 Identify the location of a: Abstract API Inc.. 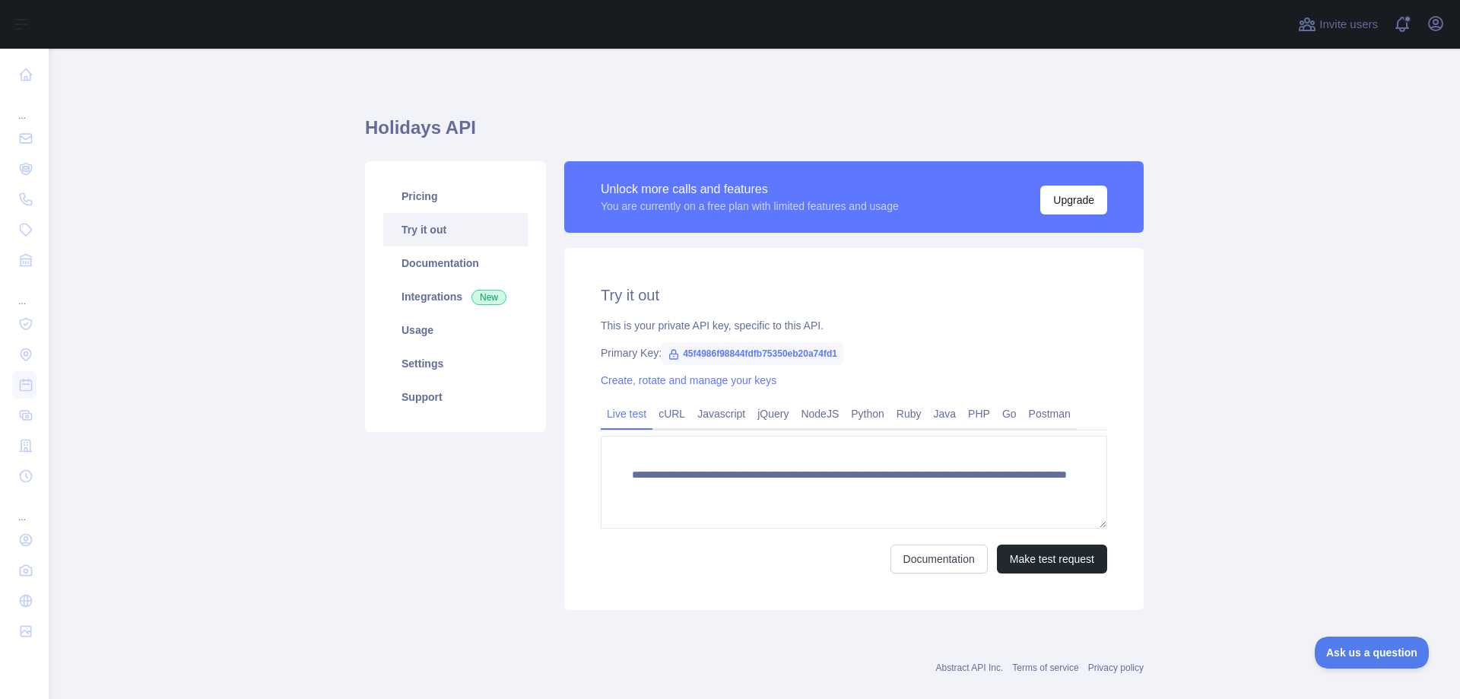
(969, 668).